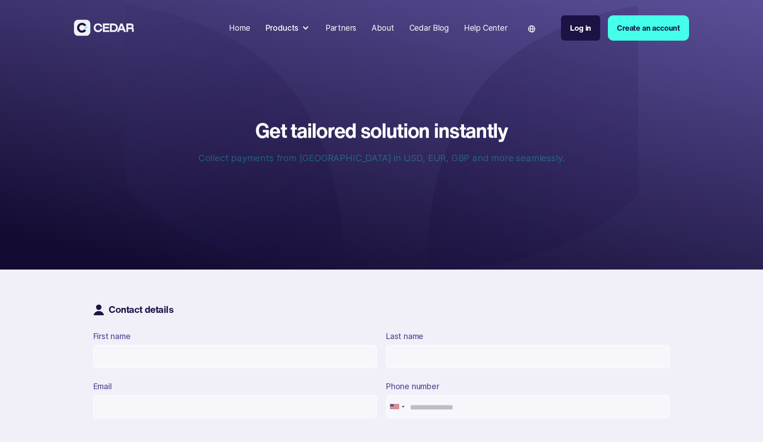  I want to click on div: Partners, so click(341, 28).